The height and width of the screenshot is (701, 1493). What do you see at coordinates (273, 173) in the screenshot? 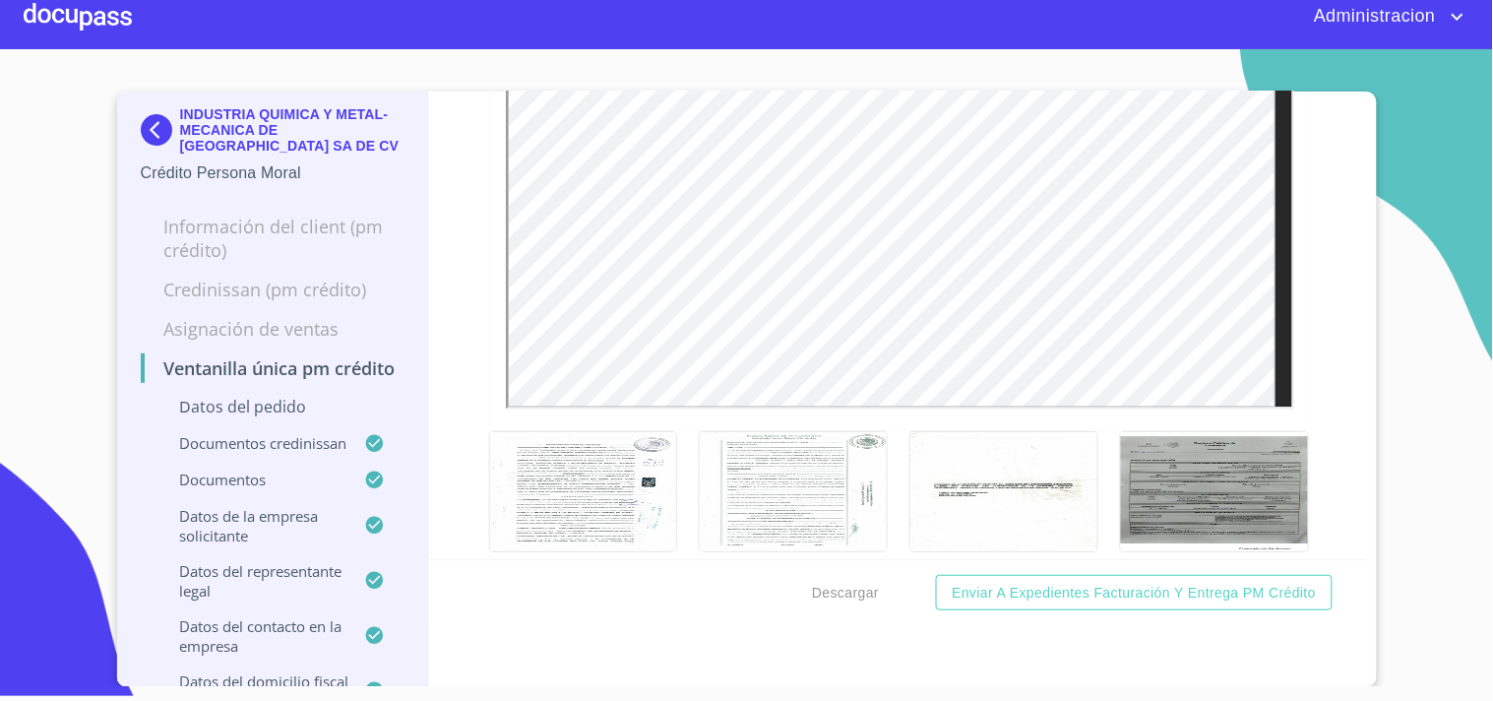
I see `p: Crédito Persona Moral` at bounding box center [273, 173].